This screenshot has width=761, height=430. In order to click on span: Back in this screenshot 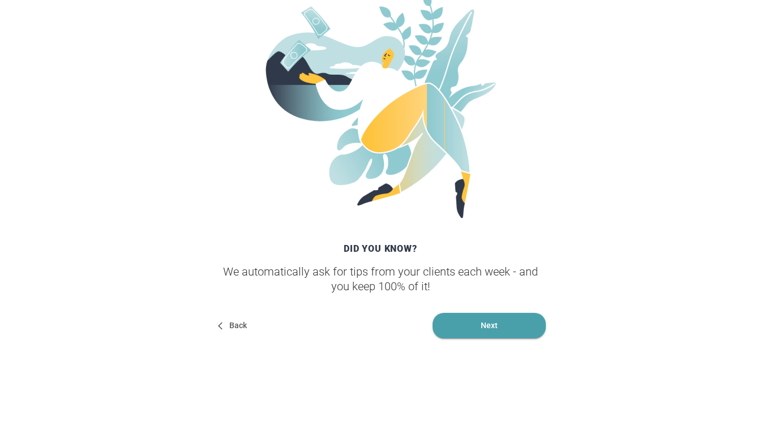, I will do `click(233, 325)`.